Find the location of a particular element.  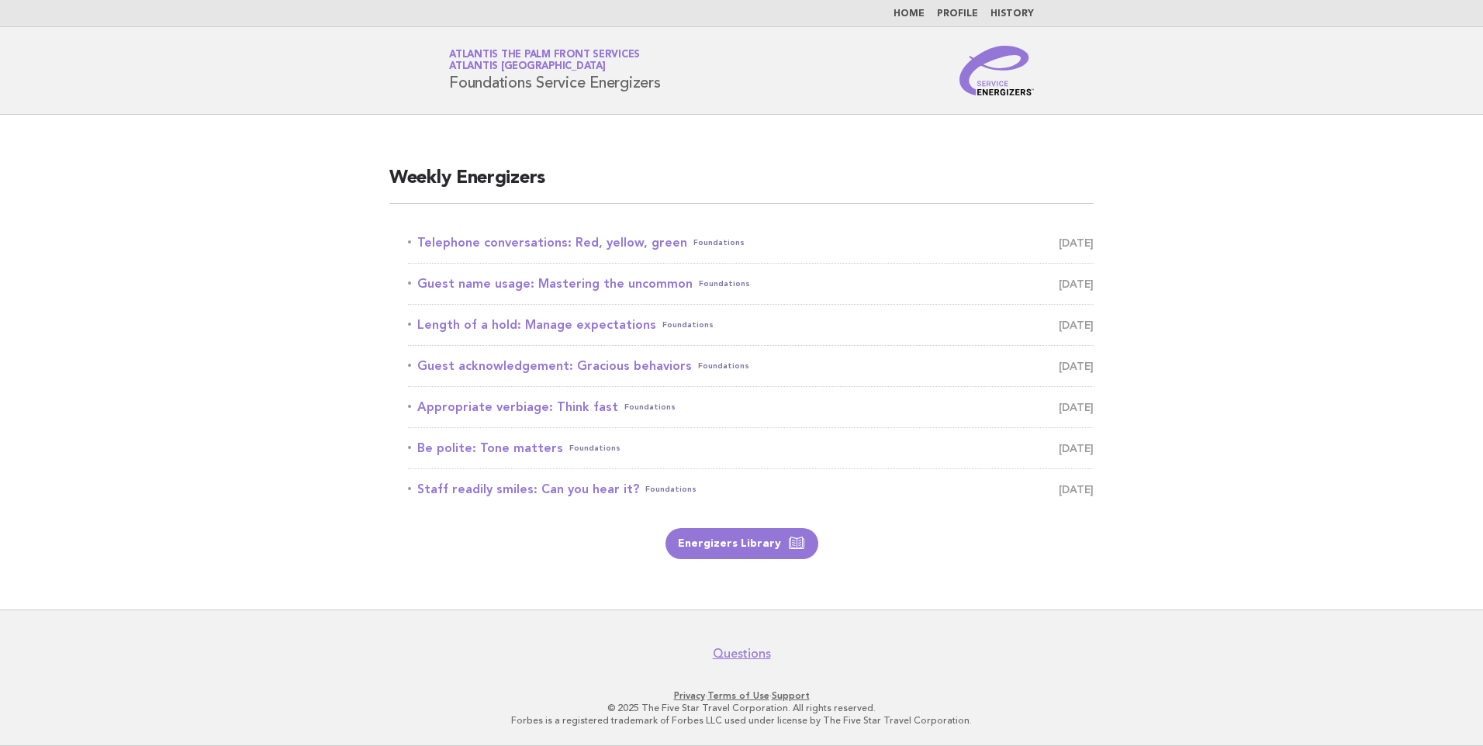

p: © 2025 The Five Star Travel Corporation. All rights reserved. is located at coordinates (742, 708).